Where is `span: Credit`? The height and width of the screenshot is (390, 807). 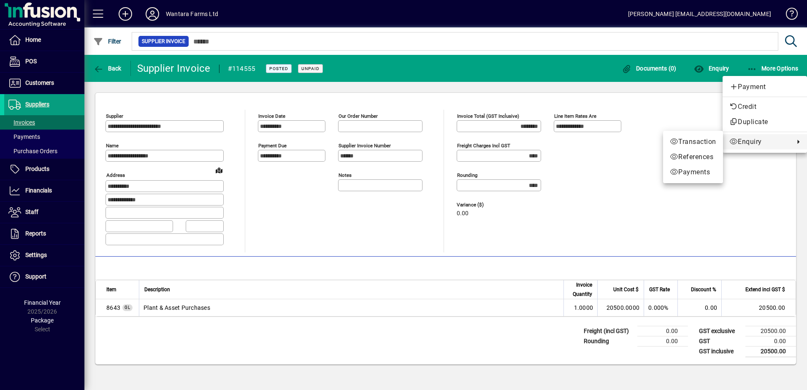
span: Credit is located at coordinates (765, 107).